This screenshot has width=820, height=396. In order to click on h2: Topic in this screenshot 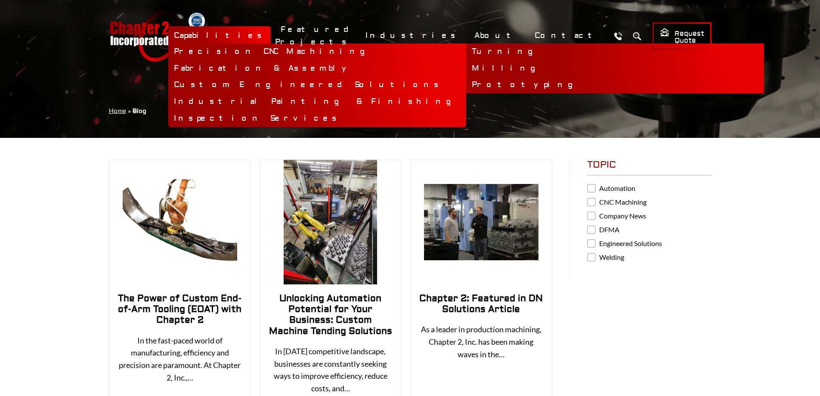, I will do `click(649, 167)`.